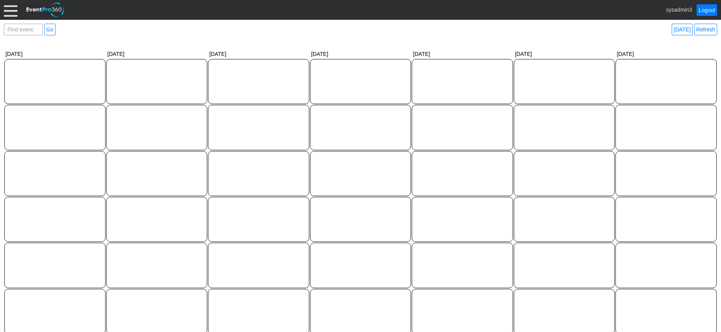 Image resolution: width=721 pixels, height=332 pixels. I want to click on div: Menu: Click or 'Crtl+M' to toggle menu open/close, so click(10, 10).